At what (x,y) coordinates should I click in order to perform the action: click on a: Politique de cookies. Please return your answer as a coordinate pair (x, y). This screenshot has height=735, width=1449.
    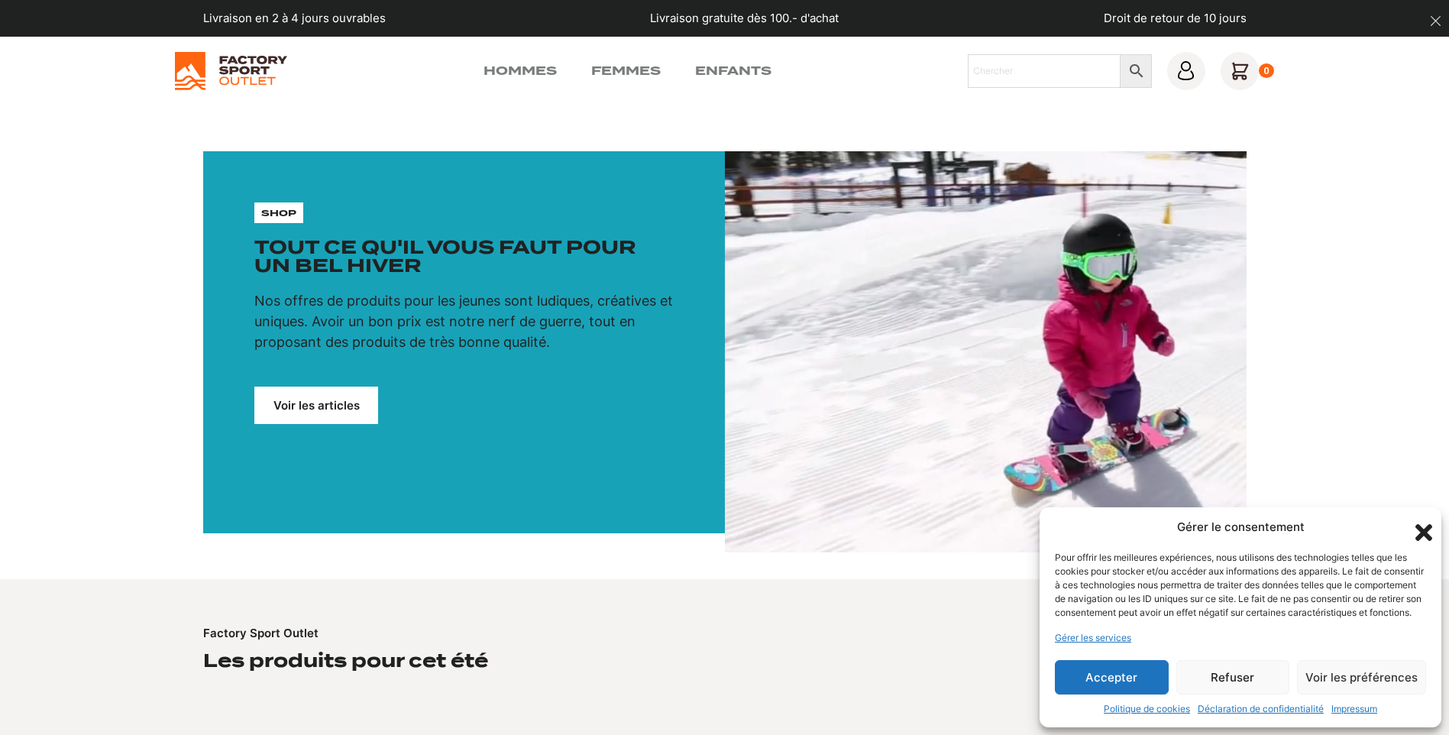
    Looking at the image, I should click on (1146, 709).